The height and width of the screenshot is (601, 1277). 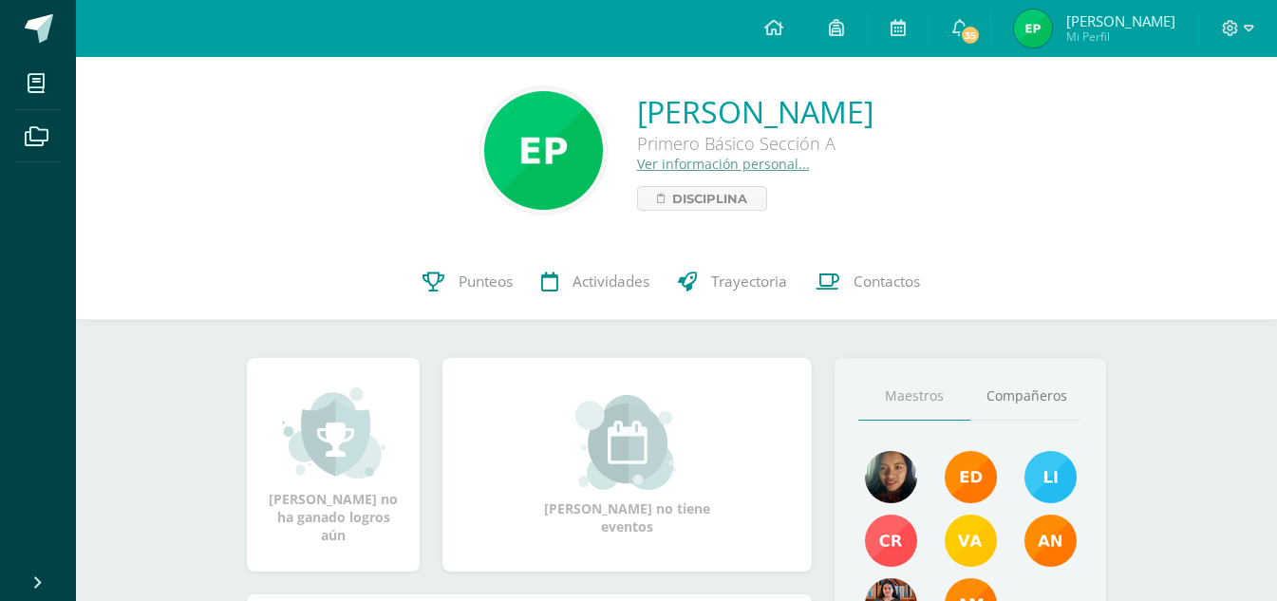 I want to click on span: Mi Perfil, so click(x=1121, y=36).